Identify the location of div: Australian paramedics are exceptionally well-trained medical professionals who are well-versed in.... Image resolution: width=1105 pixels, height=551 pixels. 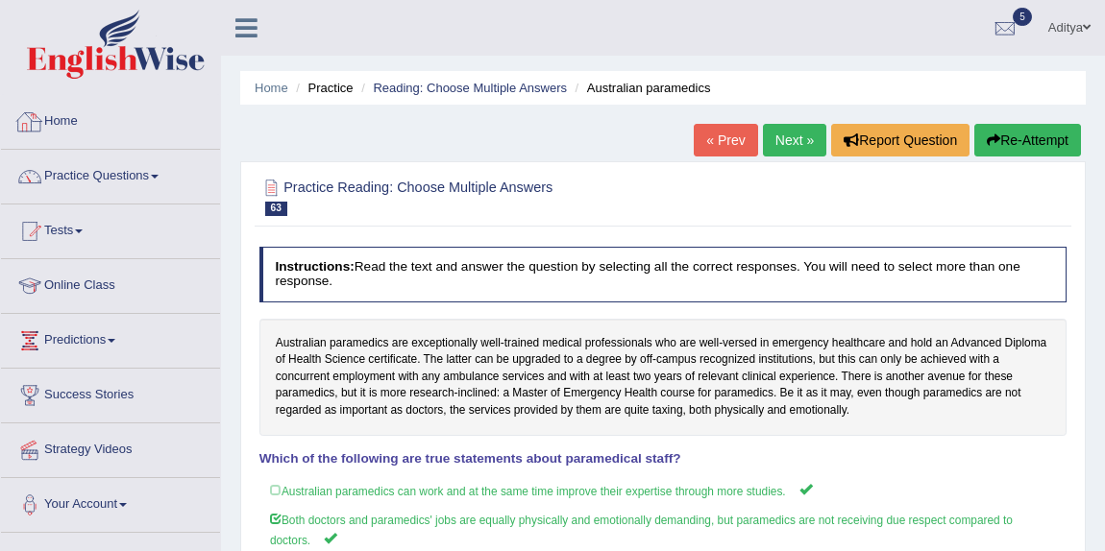
(663, 377).